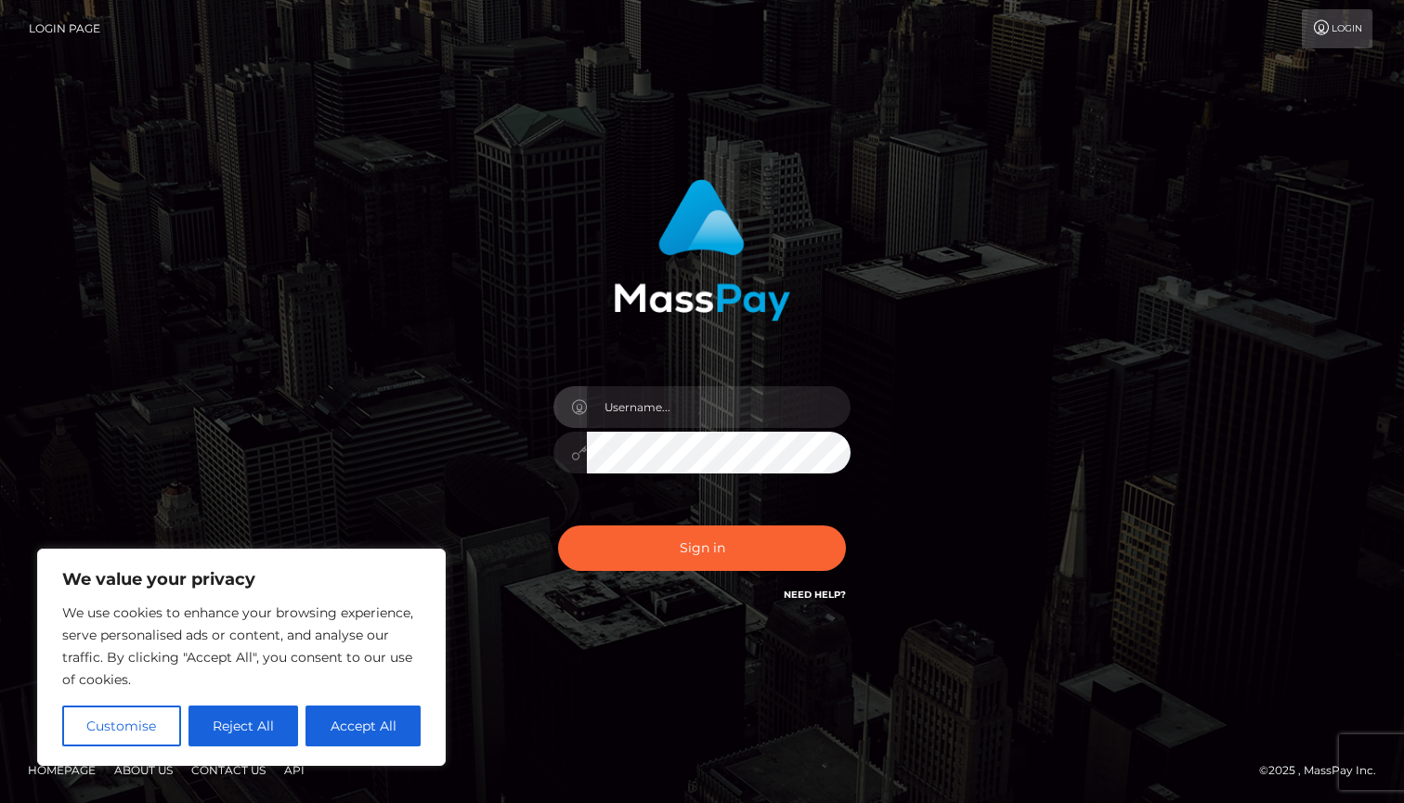 This screenshot has height=803, width=1404. I want to click on input: Username..., so click(719, 407).